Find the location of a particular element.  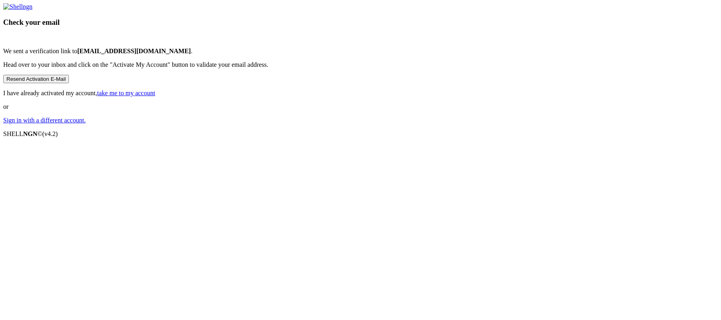

a: take me to my account is located at coordinates (126, 93).